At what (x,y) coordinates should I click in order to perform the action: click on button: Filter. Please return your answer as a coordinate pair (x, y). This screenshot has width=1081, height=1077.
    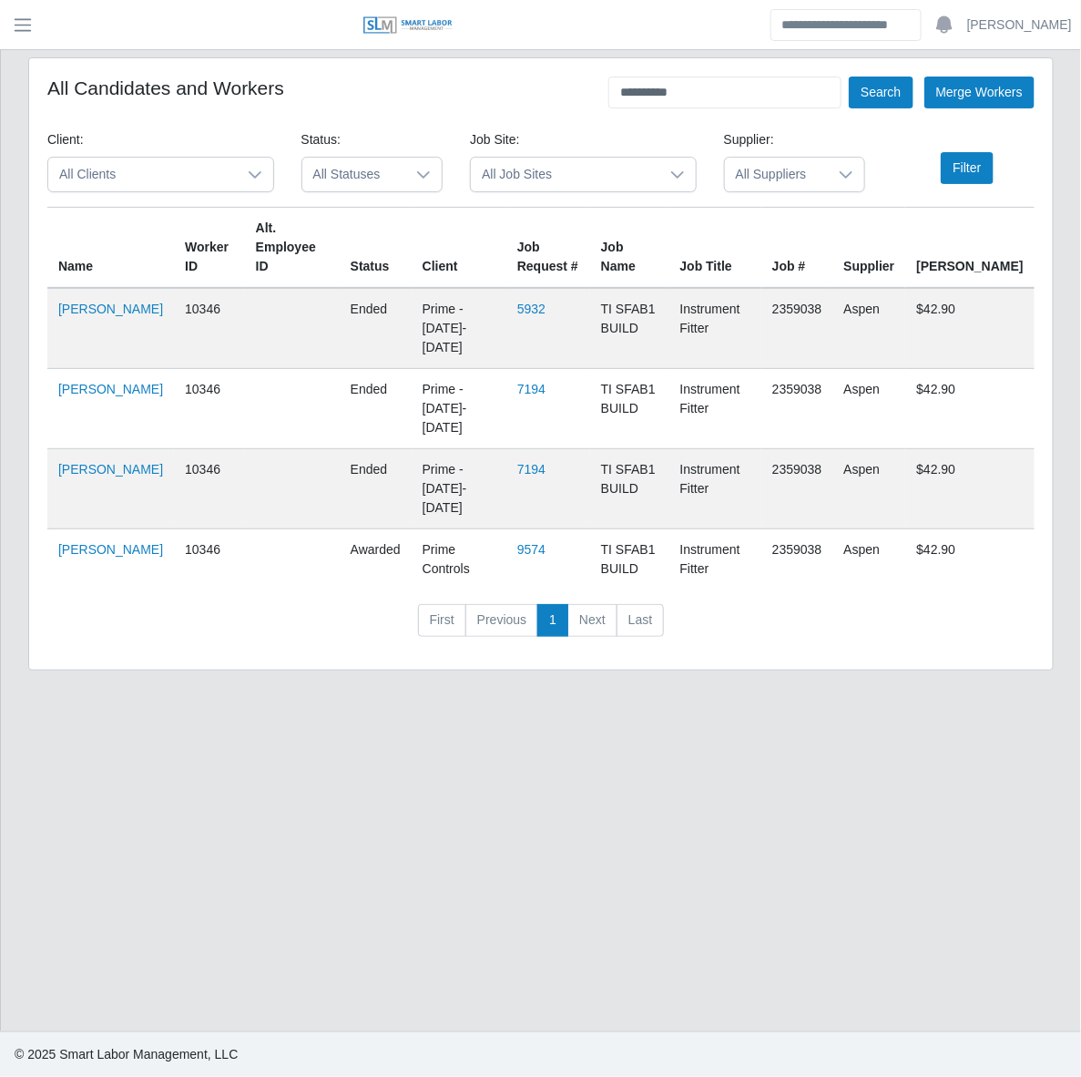
    Looking at the image, I should click on (966, 168).